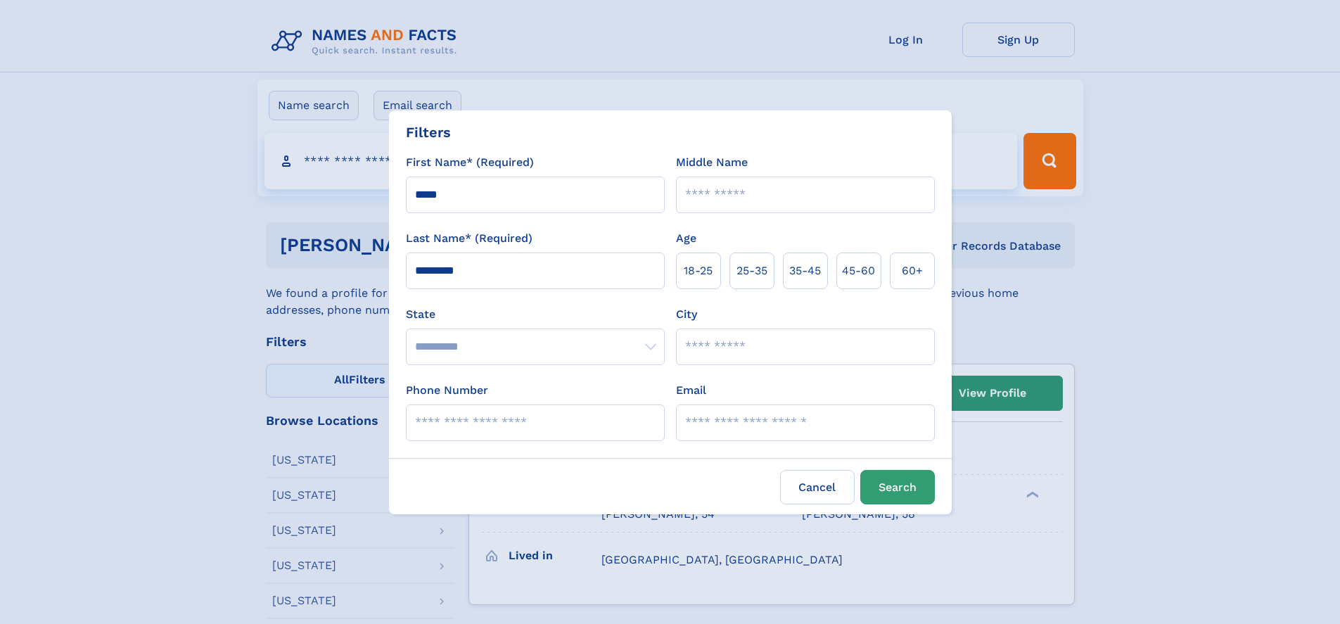  I want to click on label: Phone Number, so click(447, 391).